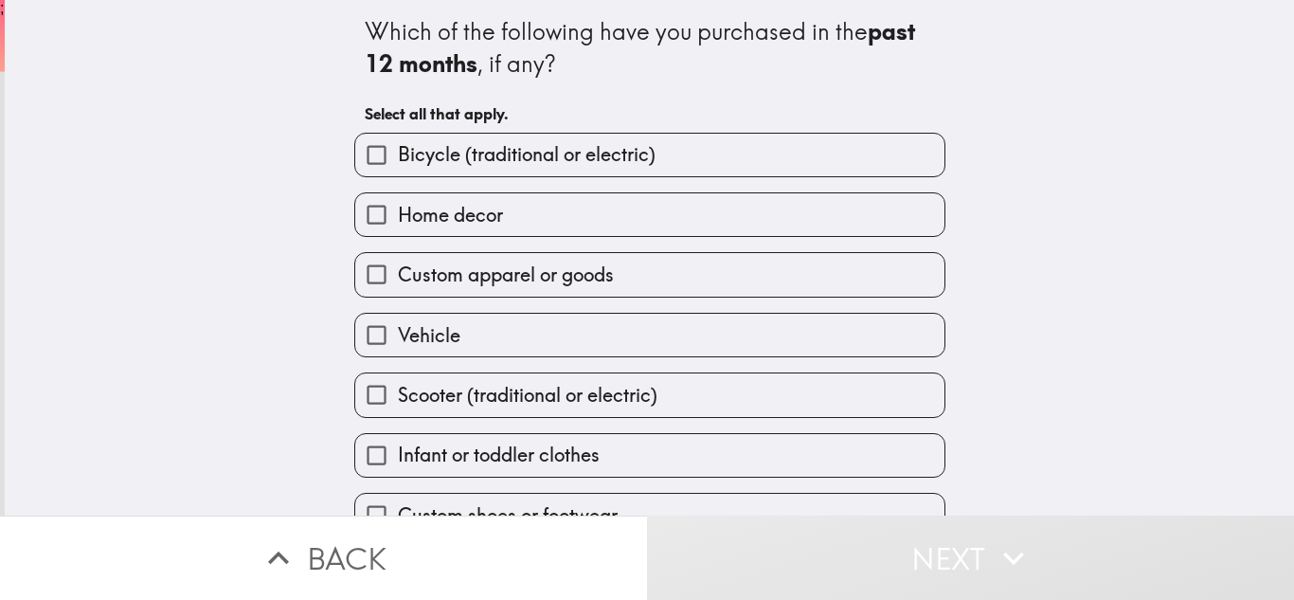 The width and height of the screenshot is (1294, 600). Describe the element at coordinates (650, 154) in the screenshot. I see `button: Bicycle (traditional or electric)` at that location.